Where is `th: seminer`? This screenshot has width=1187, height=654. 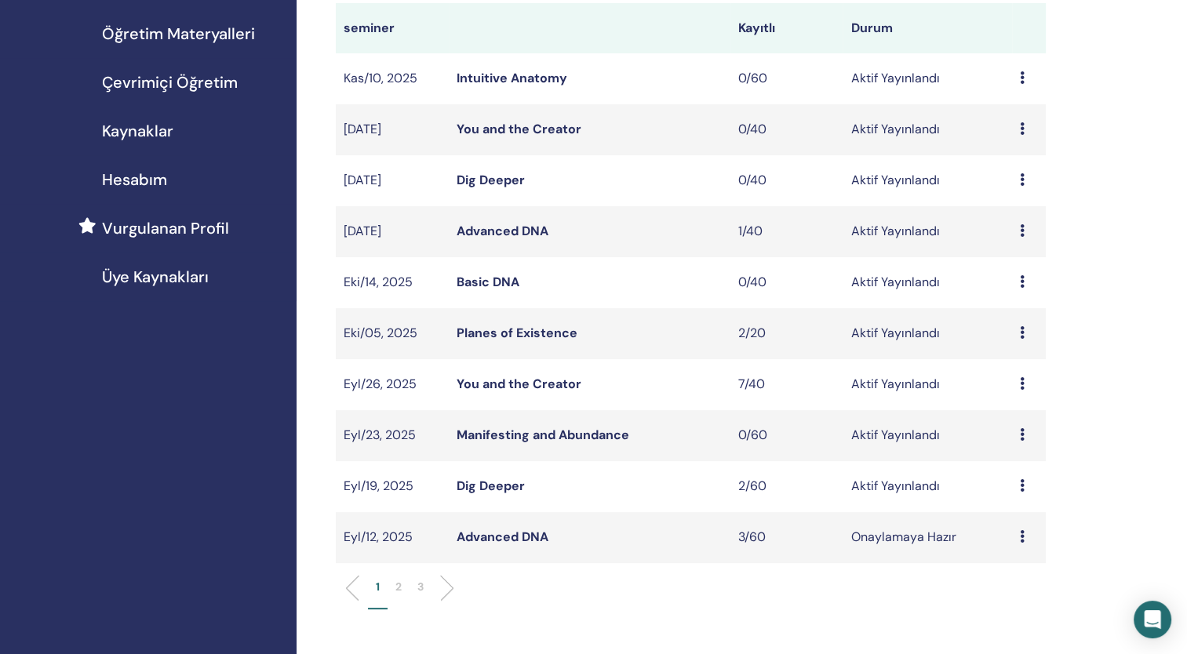 th: seminer is located at coordinates (392, 28).